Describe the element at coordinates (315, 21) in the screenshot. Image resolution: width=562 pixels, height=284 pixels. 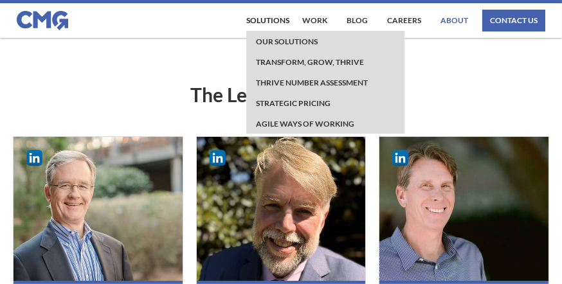
I see `a: work` at that location.